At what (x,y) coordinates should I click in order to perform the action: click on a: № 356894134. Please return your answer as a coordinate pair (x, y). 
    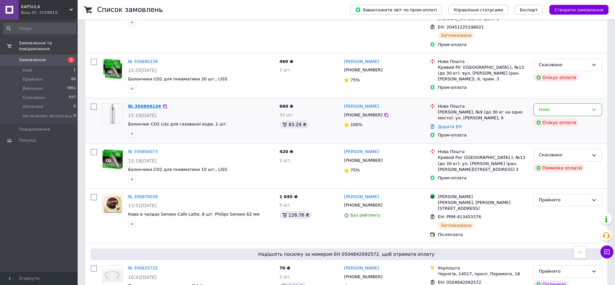
    Looking at the image, I should click on (145, 106).